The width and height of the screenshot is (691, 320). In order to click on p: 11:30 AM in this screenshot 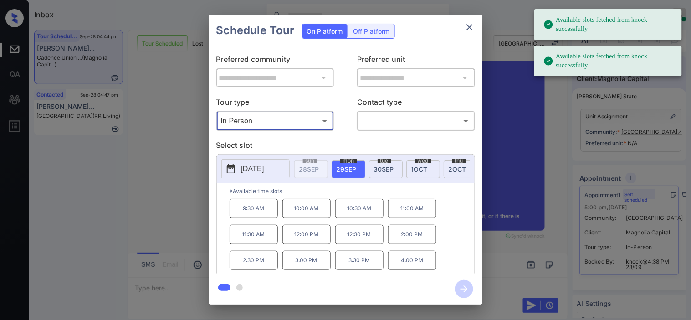, I will do `click(254, 235)`.